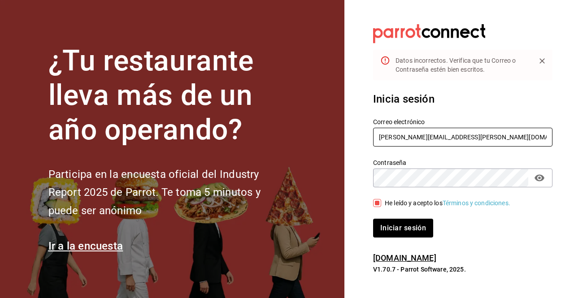  Describe the element at coordinates (463, 269) in the screenshot. I see `p: V1.70.7 - Parrot Software, 2025.` at that location.